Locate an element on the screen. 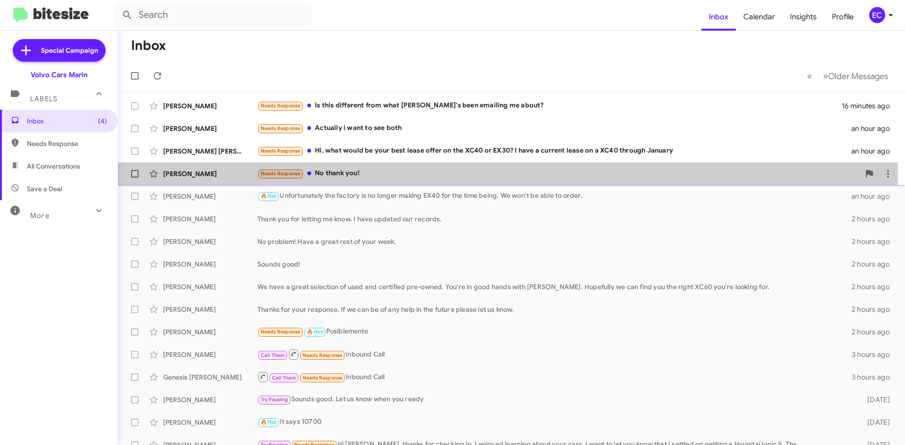 This screenshot has height=445, width=905. div: Sounds good! is located at coordinates (554, 264).